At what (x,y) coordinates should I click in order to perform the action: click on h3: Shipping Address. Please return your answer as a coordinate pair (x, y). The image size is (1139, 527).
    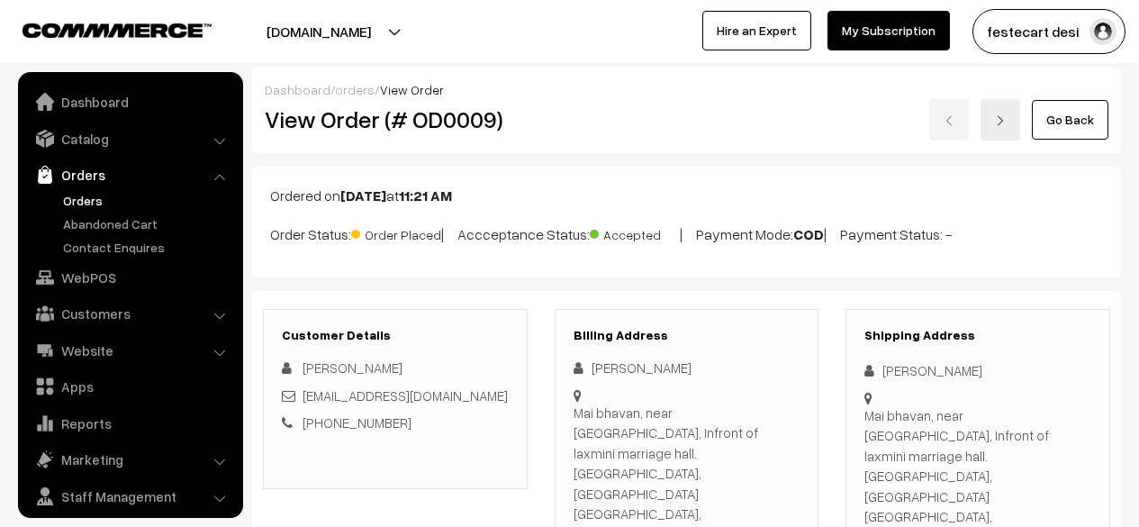
    Looking at the image, I should click on (978, 335).